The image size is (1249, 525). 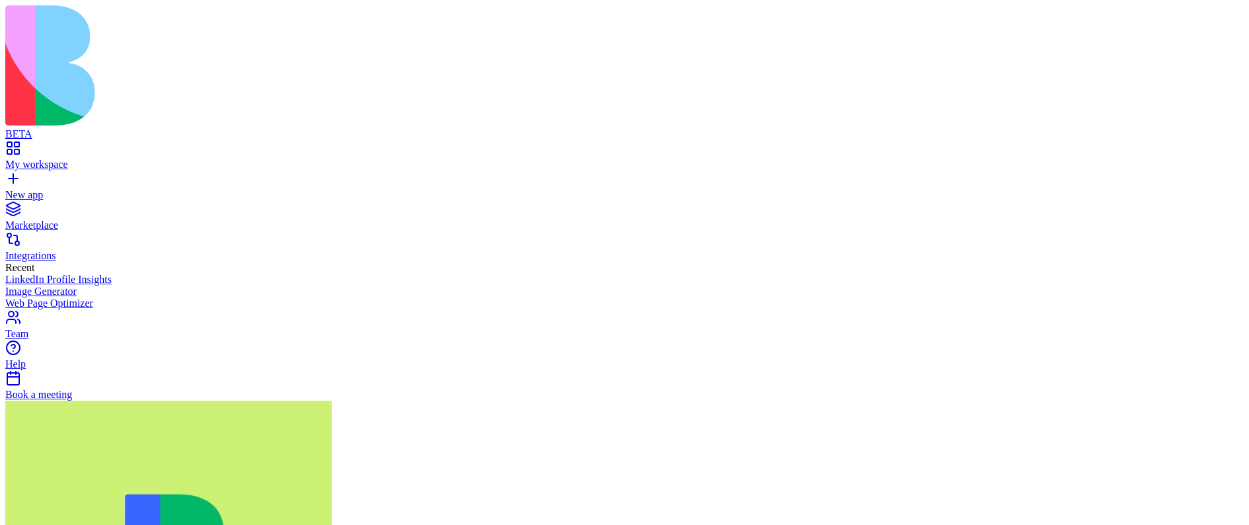 I want to click on a: LinkedIn Profile Insights, so click(x=625, y=280).